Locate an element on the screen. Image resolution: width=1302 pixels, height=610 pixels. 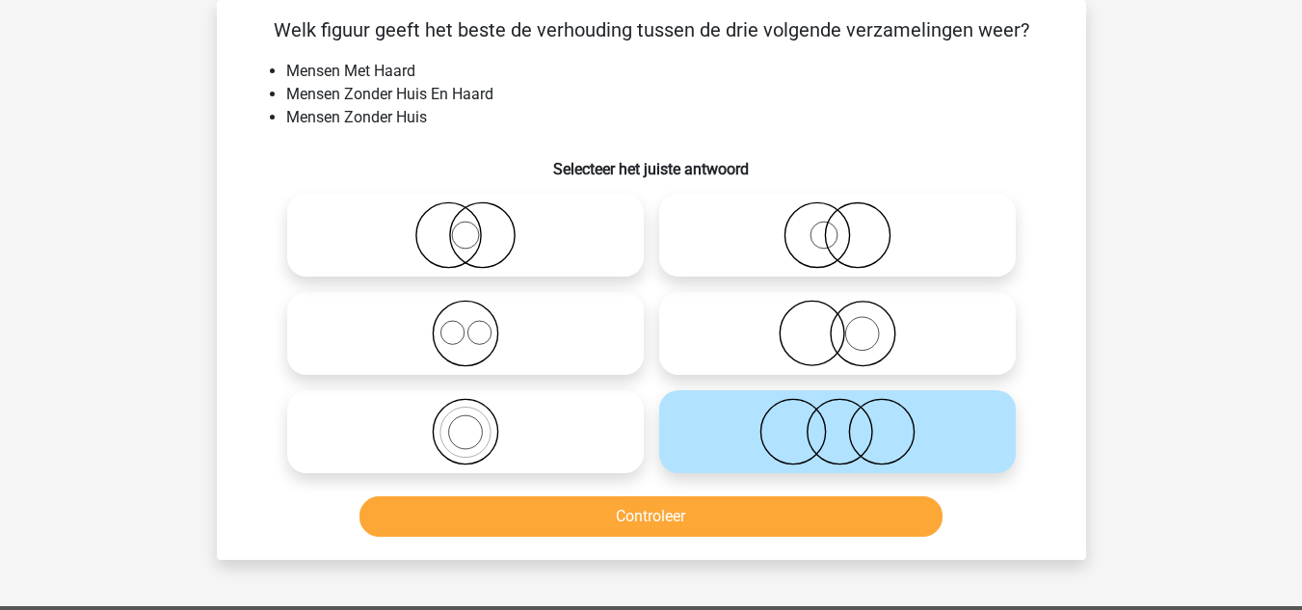
p: Welk figuur geeft het beste de verhouding tussen de drie volgende verzamelingen weer? is located at coordinates (651, 30).